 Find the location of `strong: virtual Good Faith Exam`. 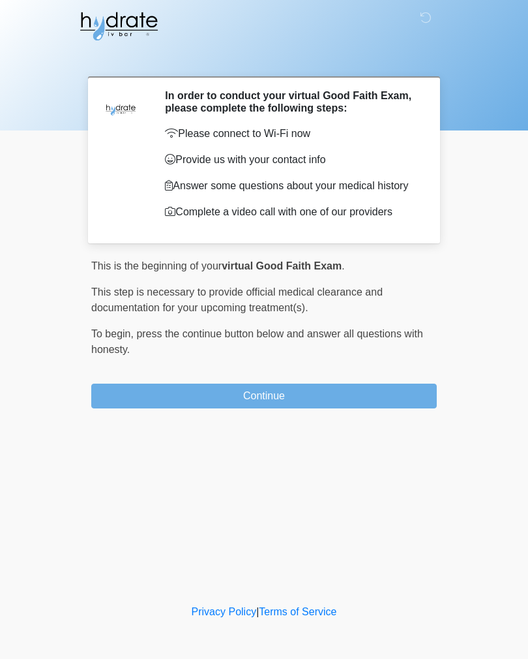

strong: virtual Good Faith Exam is located at coordinates (282, 265).